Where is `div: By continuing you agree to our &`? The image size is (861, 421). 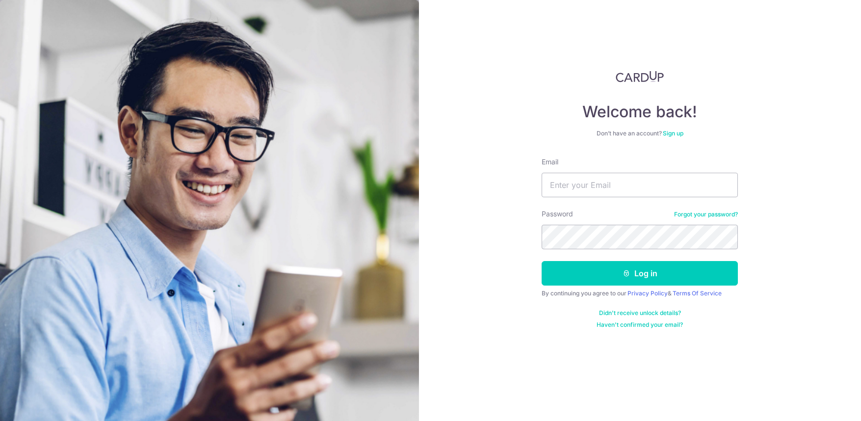 div: By continuing you agree to our & is located at coordinates (640, 293).